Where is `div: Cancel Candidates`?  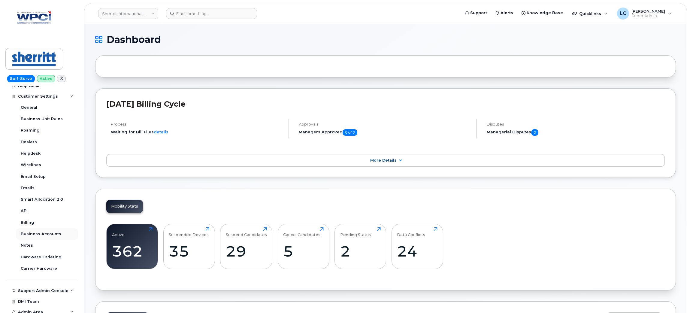
div: Cancel Candidates is located at coordinates (302, 232).